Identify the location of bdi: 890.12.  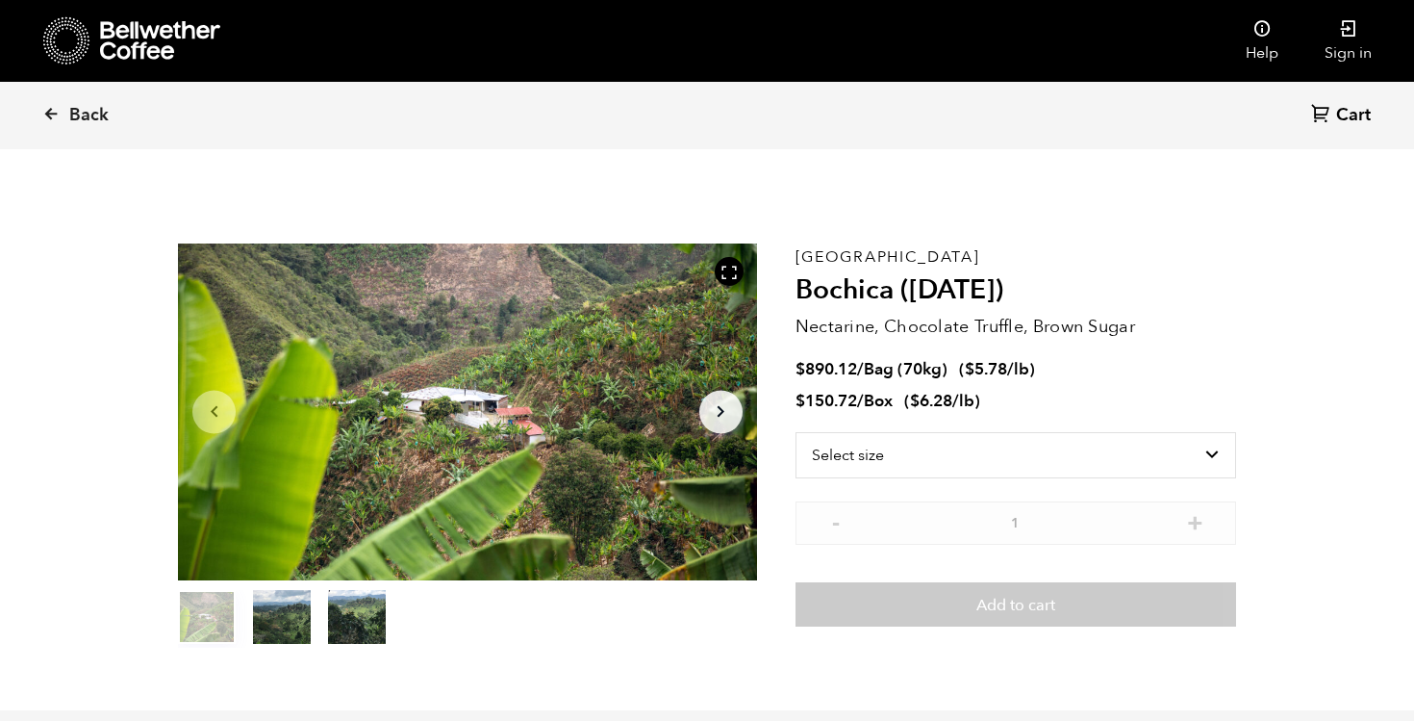
(826, 368).